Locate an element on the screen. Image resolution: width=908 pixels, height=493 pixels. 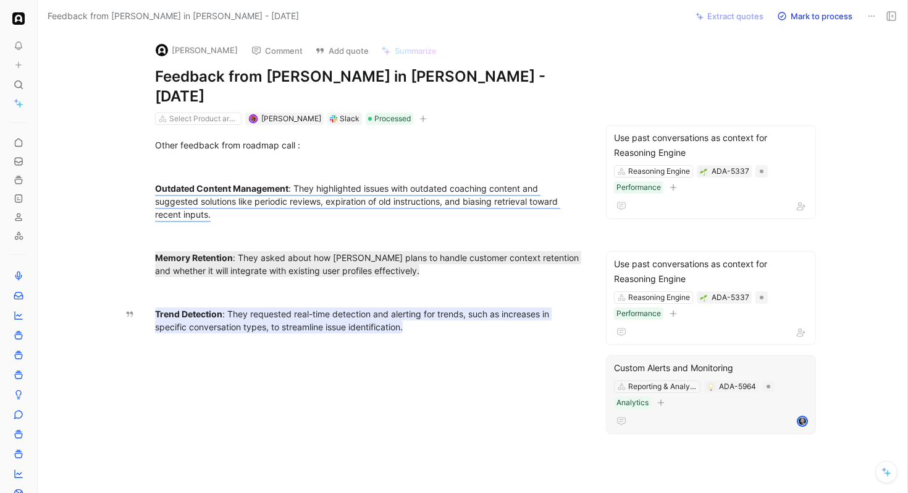
button: Mark to process is located at coordinates (815, 16).